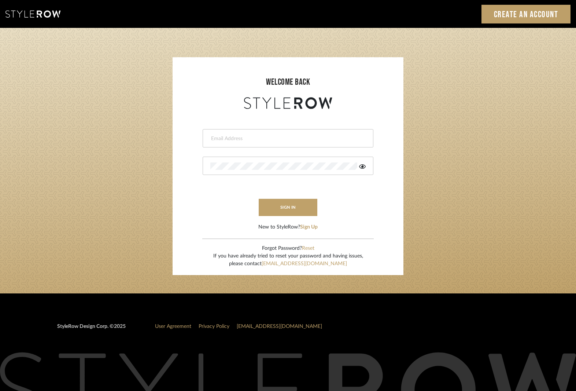 The width and height of the screenshot is (576, 391). What do you see at coordinates (288, 248) in the screenshot?
I see `div: Forgot Password?` at bounding box center [288, 248].